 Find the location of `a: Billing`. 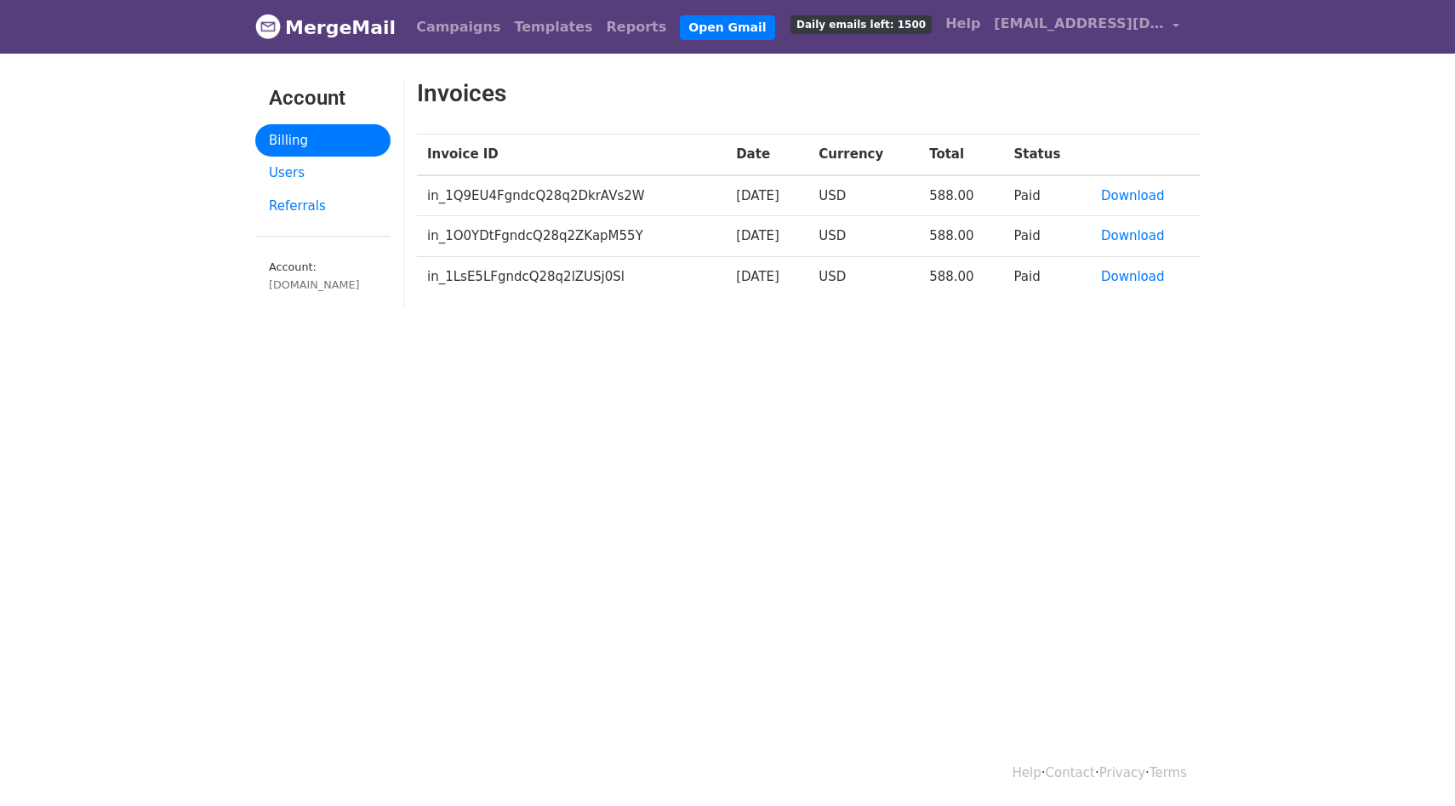

a: Billing is located at coordinates (323, 140).